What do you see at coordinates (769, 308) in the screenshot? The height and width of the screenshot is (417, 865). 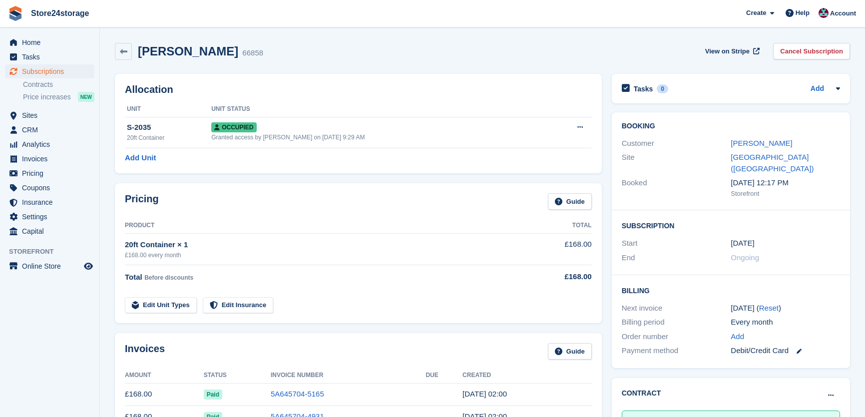 I see `a: Reset` at bounding box center [769, 308].